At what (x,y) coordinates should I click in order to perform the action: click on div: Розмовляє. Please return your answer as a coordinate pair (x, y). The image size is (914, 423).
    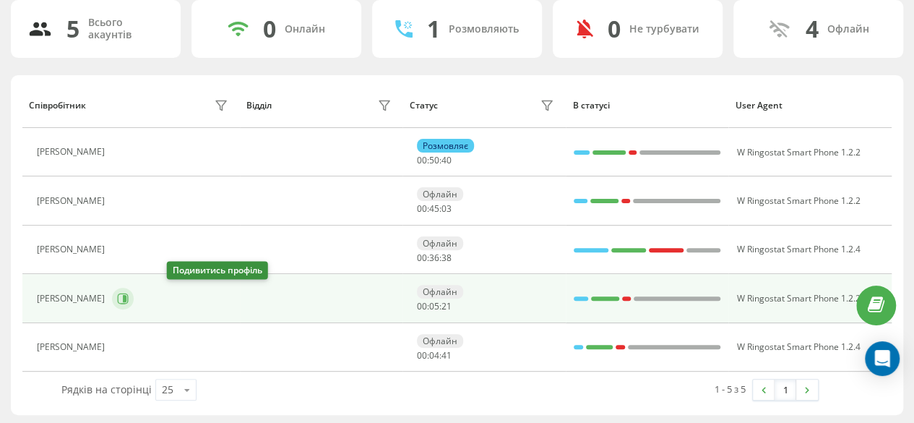
    Looking at the image, I should click on (445, 145).